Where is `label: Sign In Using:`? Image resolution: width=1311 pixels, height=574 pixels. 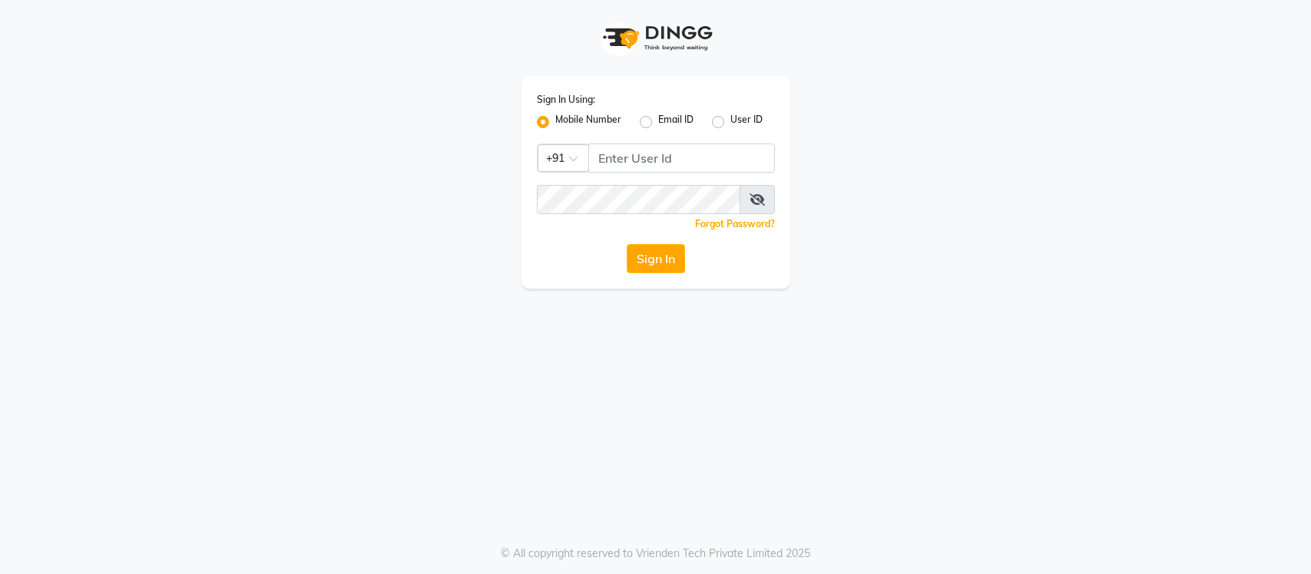 label: Sign In Using: is located at coordinates (566, 100).